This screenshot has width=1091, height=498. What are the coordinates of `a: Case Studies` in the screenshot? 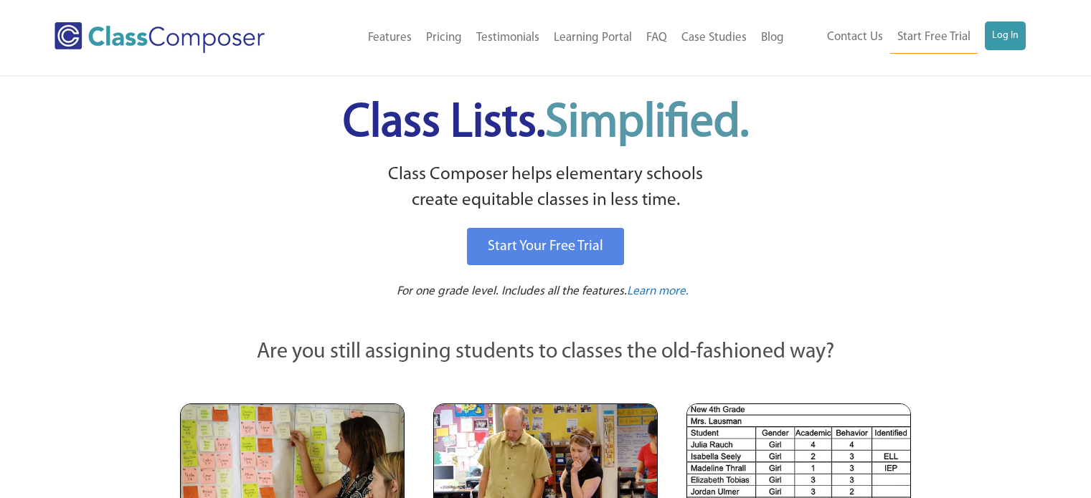 It's located at (714, 38).